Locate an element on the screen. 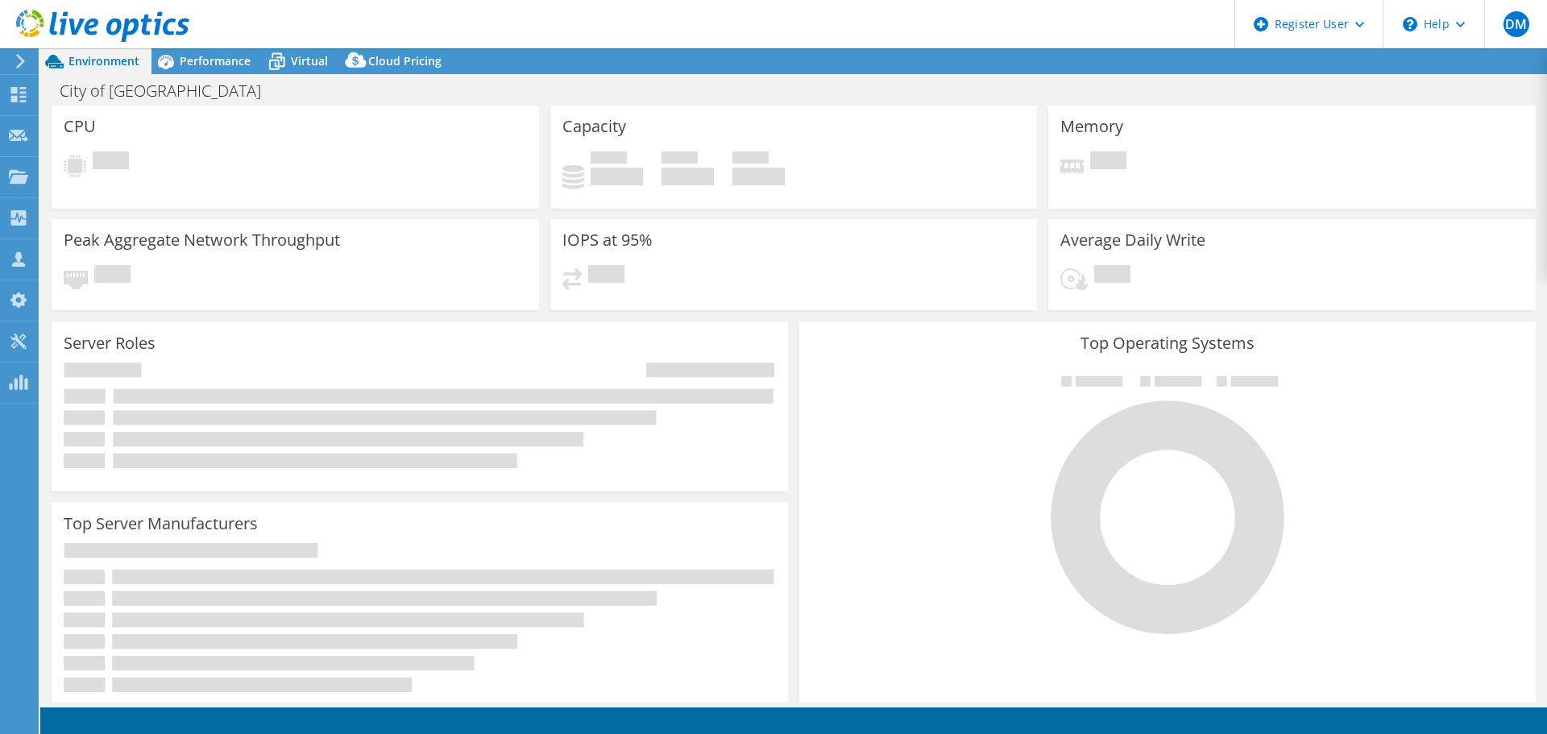  h3: Memory is located at coordinates (1092, 127).